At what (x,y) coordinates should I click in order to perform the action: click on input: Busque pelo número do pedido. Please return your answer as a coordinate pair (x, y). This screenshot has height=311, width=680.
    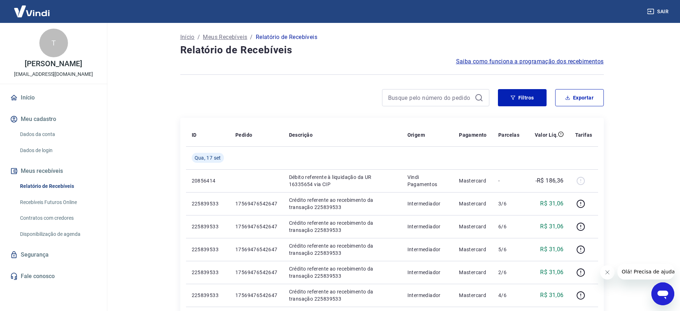
    Looking at the image, I should click on (430, 98).